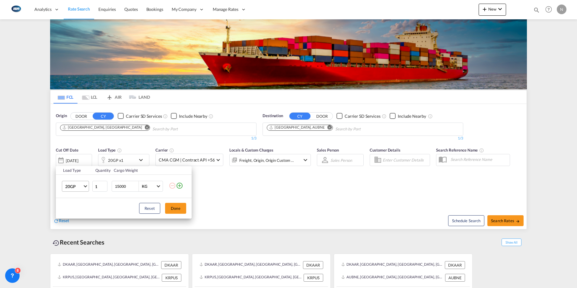 The height and width of the screenshot is (288, 577). Describe the element at coordinates (176, 208) in the screenshot. I see `button: Done` at that location.